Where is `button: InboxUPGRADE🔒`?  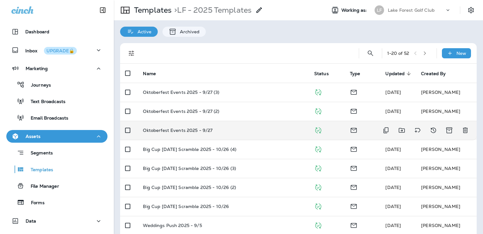 button: InboxUPGRADE🔒 is located at coordinates (57, 50).